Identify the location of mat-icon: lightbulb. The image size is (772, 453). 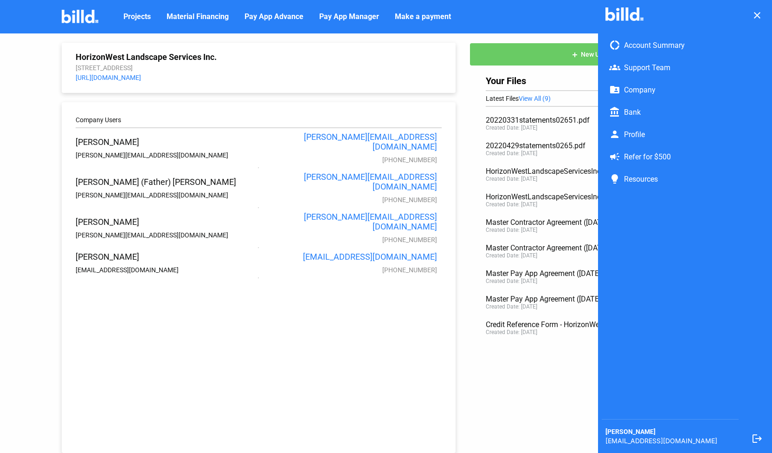
(617, 179).